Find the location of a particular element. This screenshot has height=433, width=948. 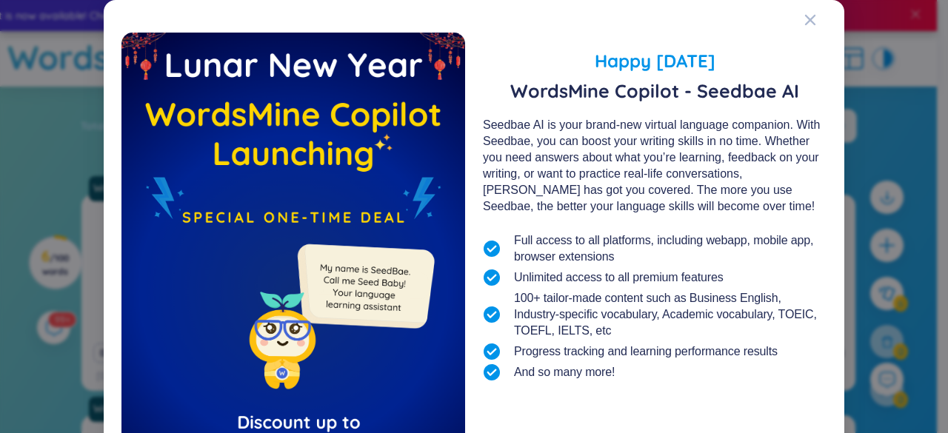

img: minionSeedbaeMessage.35ffe99e.png is located at coordinates (364, 287).